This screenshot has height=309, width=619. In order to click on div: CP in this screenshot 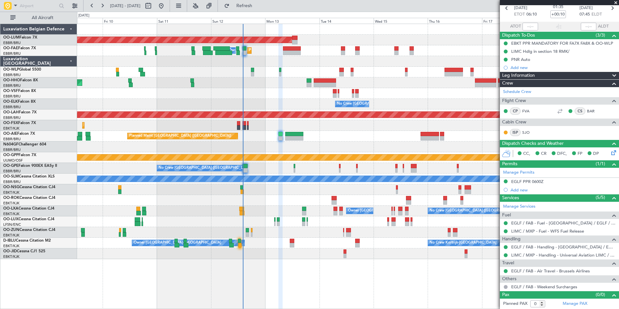, I will do `click(515, 111)`.